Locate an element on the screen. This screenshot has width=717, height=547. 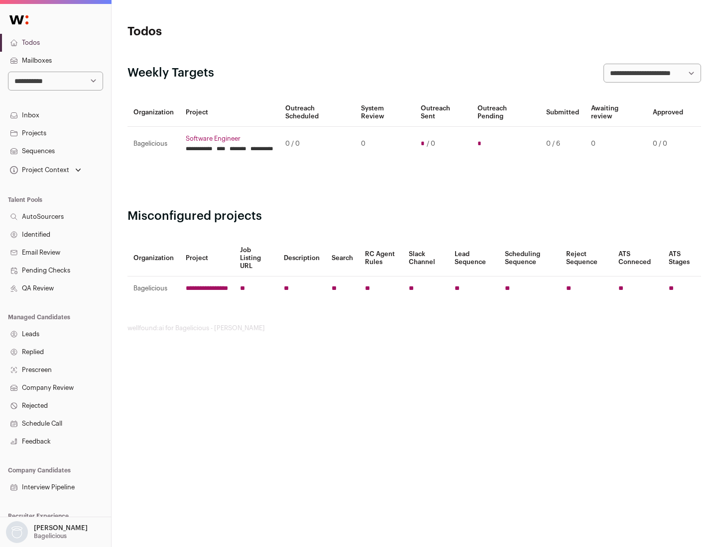
th: Reject Sequence is located at coordinates (586, 258).